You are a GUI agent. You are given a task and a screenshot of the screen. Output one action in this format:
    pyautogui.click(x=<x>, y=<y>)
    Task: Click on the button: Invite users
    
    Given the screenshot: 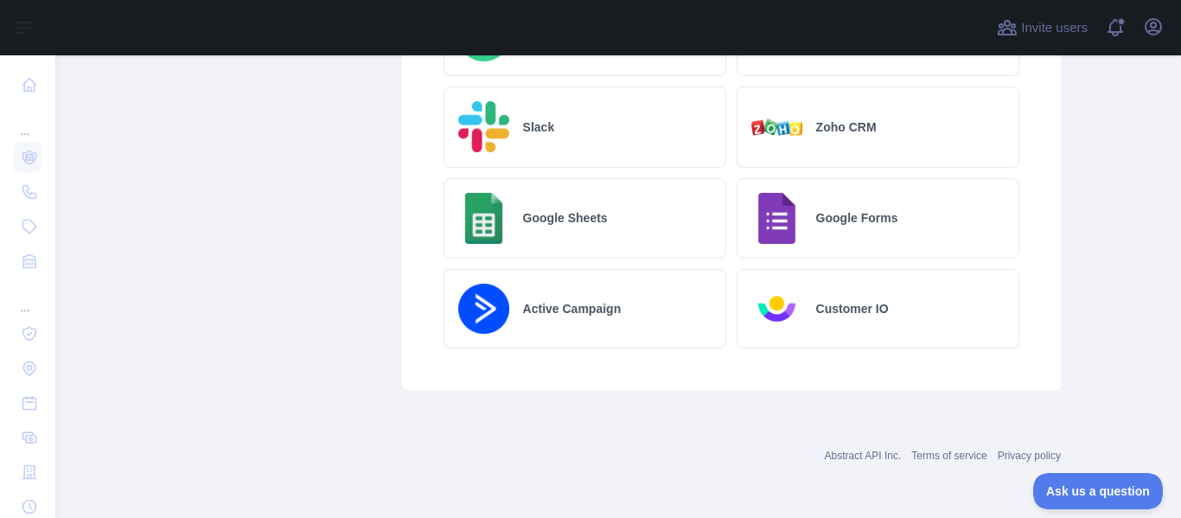 What is the action you would take?
    pyautogui.click(x=1041, y=28)
    